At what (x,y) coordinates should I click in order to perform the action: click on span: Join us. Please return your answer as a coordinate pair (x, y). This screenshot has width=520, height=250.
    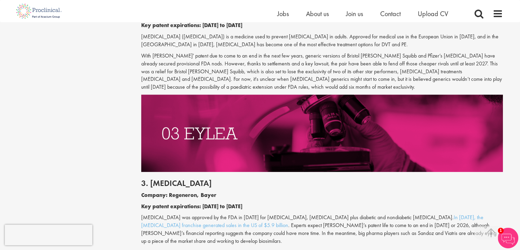
    Looking at the image, I should click on (355, 14).